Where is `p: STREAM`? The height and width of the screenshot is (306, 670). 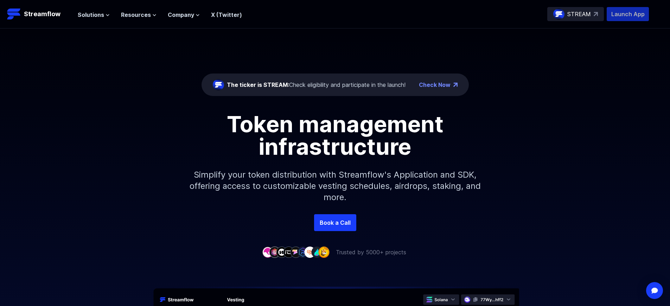
p: STREAM is located at coordinates (579, 14).